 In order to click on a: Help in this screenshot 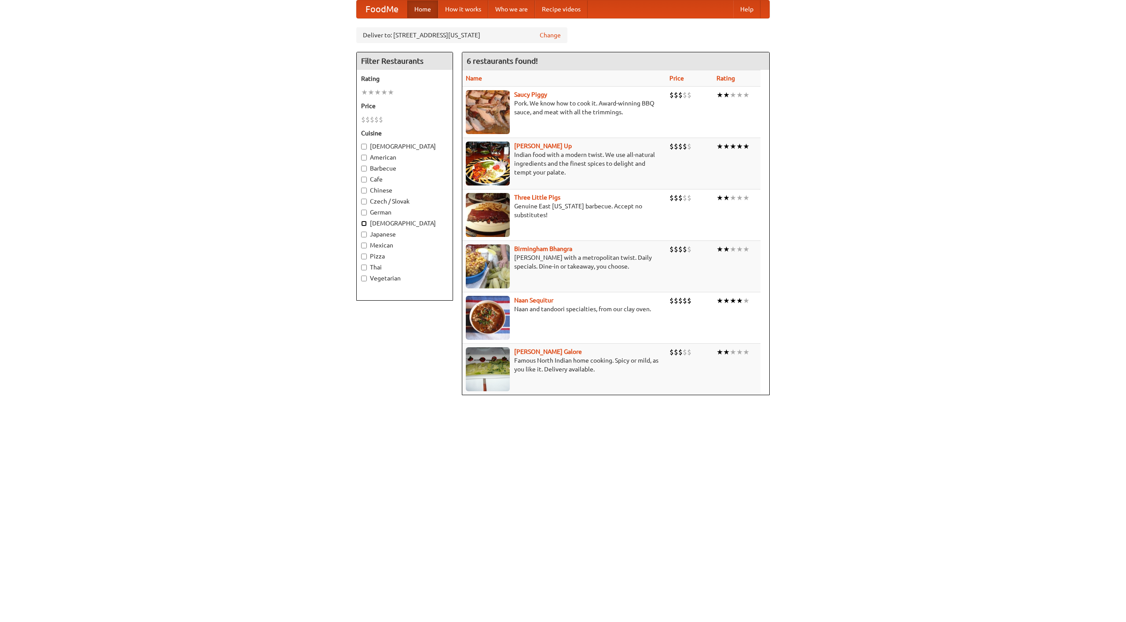, I will do `click(747, 9)`.